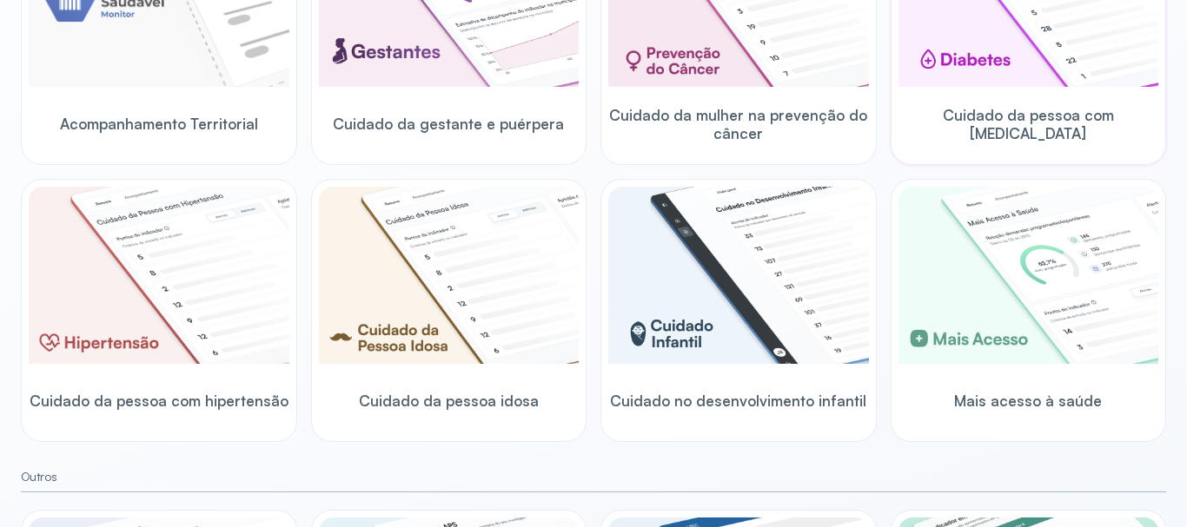 The height and width of the screenshot is (527, 1187). What do you see at coordinates (738, 401) in the screenshot?
I see `span: Cuidado no desenvolvimento infantil` at bounding box center [738, 401].